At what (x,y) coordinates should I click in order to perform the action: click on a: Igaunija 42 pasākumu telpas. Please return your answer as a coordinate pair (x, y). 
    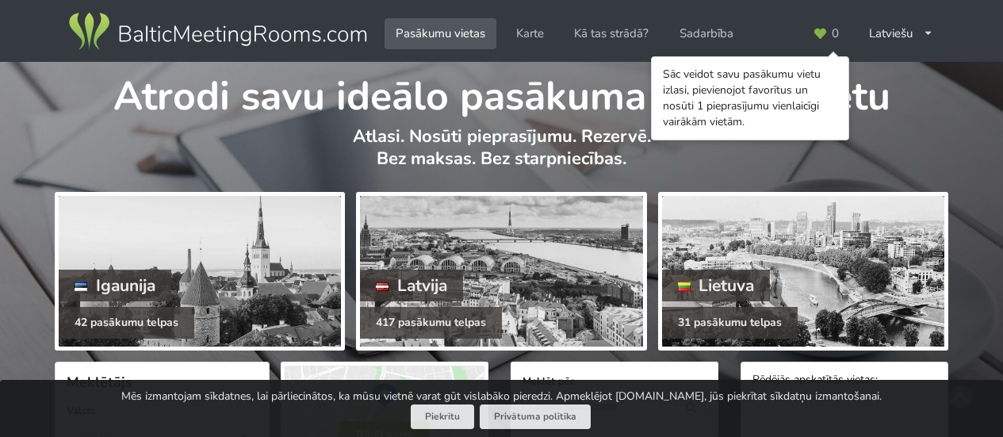
    Looking at the image, I should click on (200, 271).